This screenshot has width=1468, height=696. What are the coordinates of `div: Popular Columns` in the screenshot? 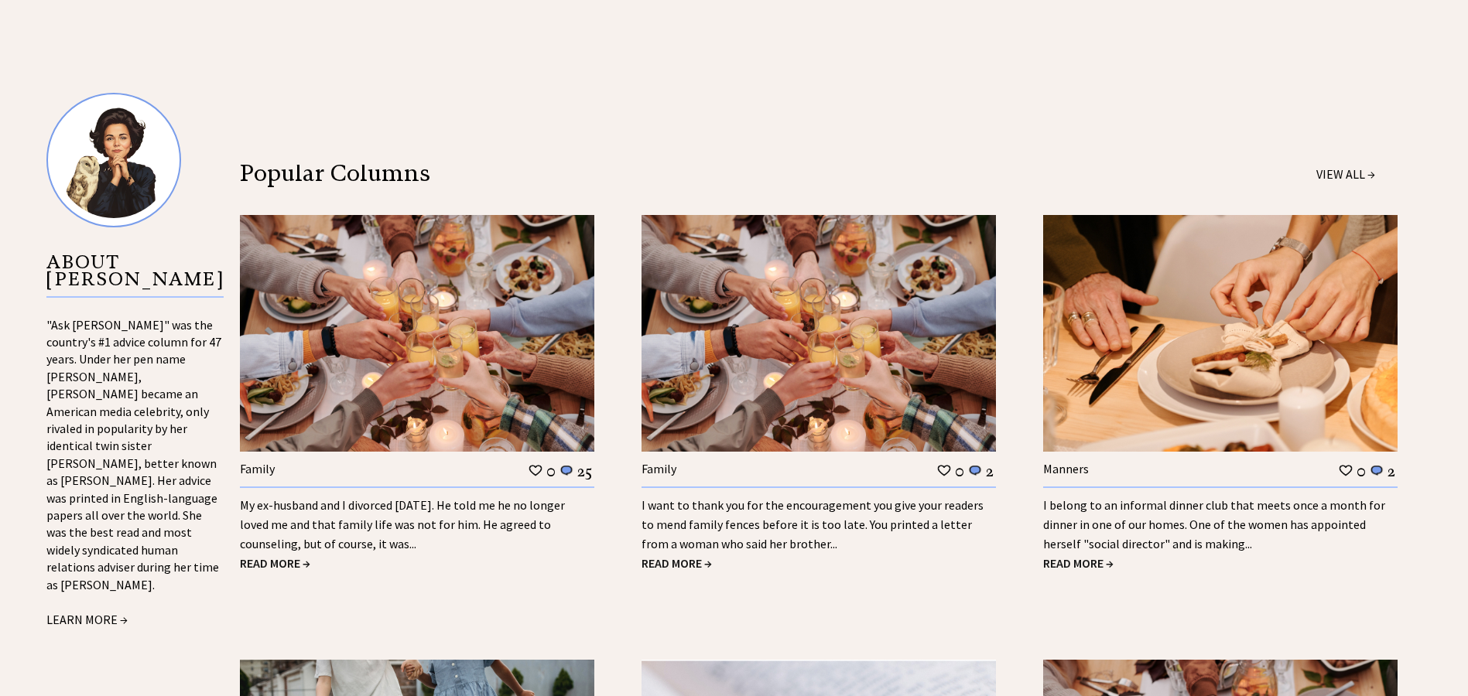 It's located at (594, 173).